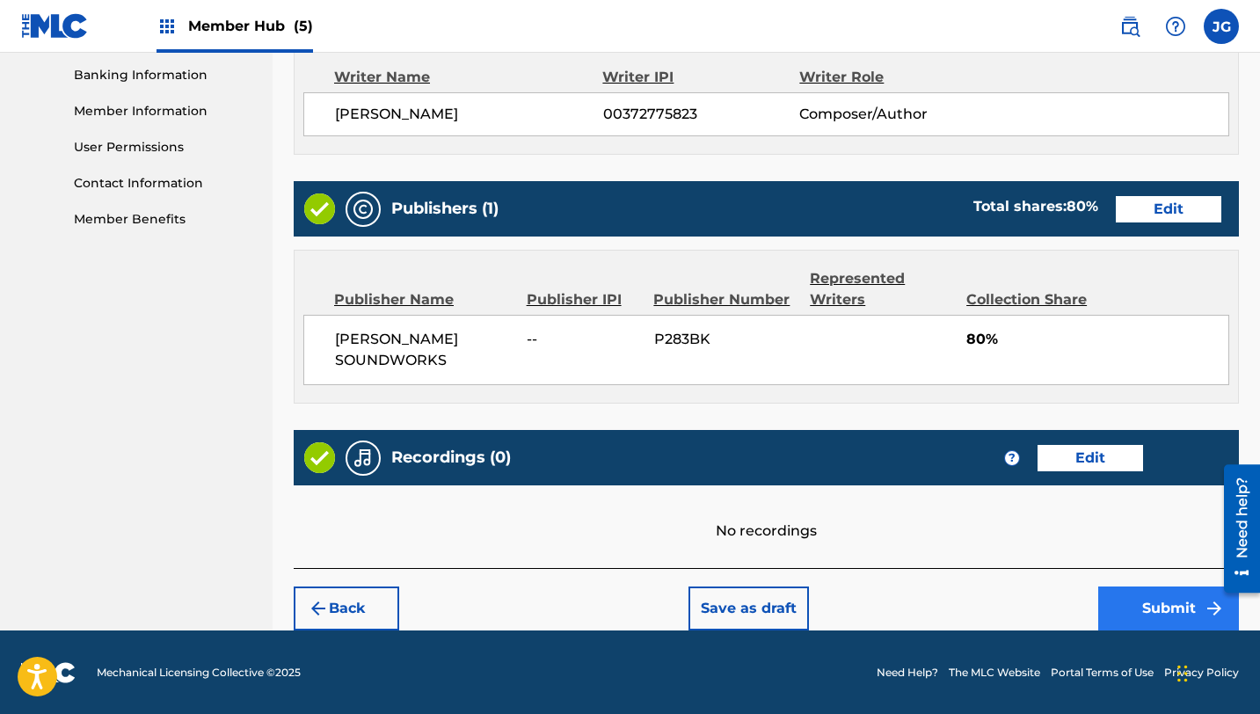  Describe the element at coordinates (303, 26) in the screenshot. I see `span: (5)` at that location.